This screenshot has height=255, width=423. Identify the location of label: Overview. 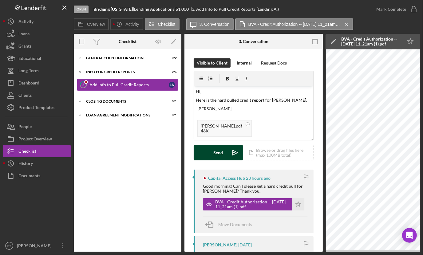
(96, 24).